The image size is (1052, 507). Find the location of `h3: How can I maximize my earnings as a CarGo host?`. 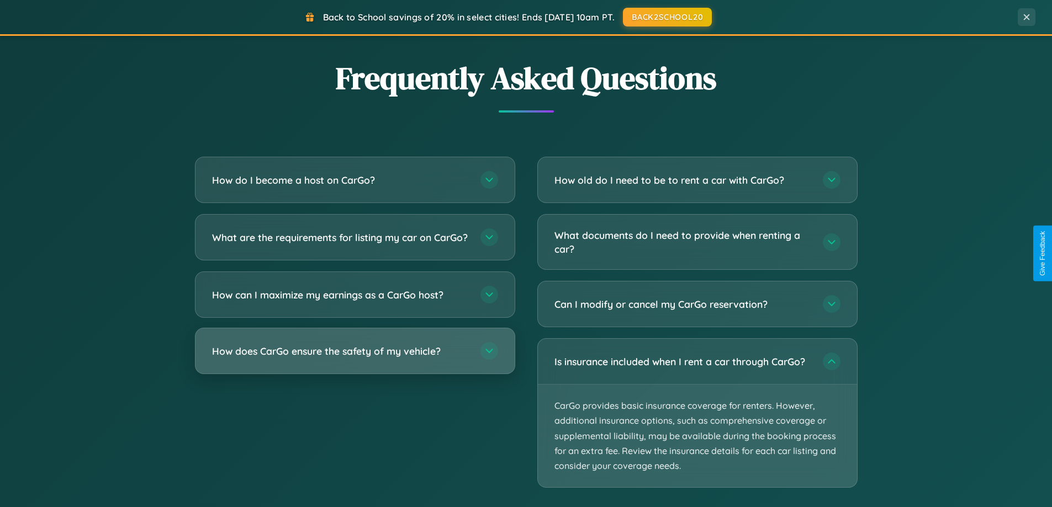

h3: How can I maximize my earnings as a CarGo host? is located at coordinates (341, 295).